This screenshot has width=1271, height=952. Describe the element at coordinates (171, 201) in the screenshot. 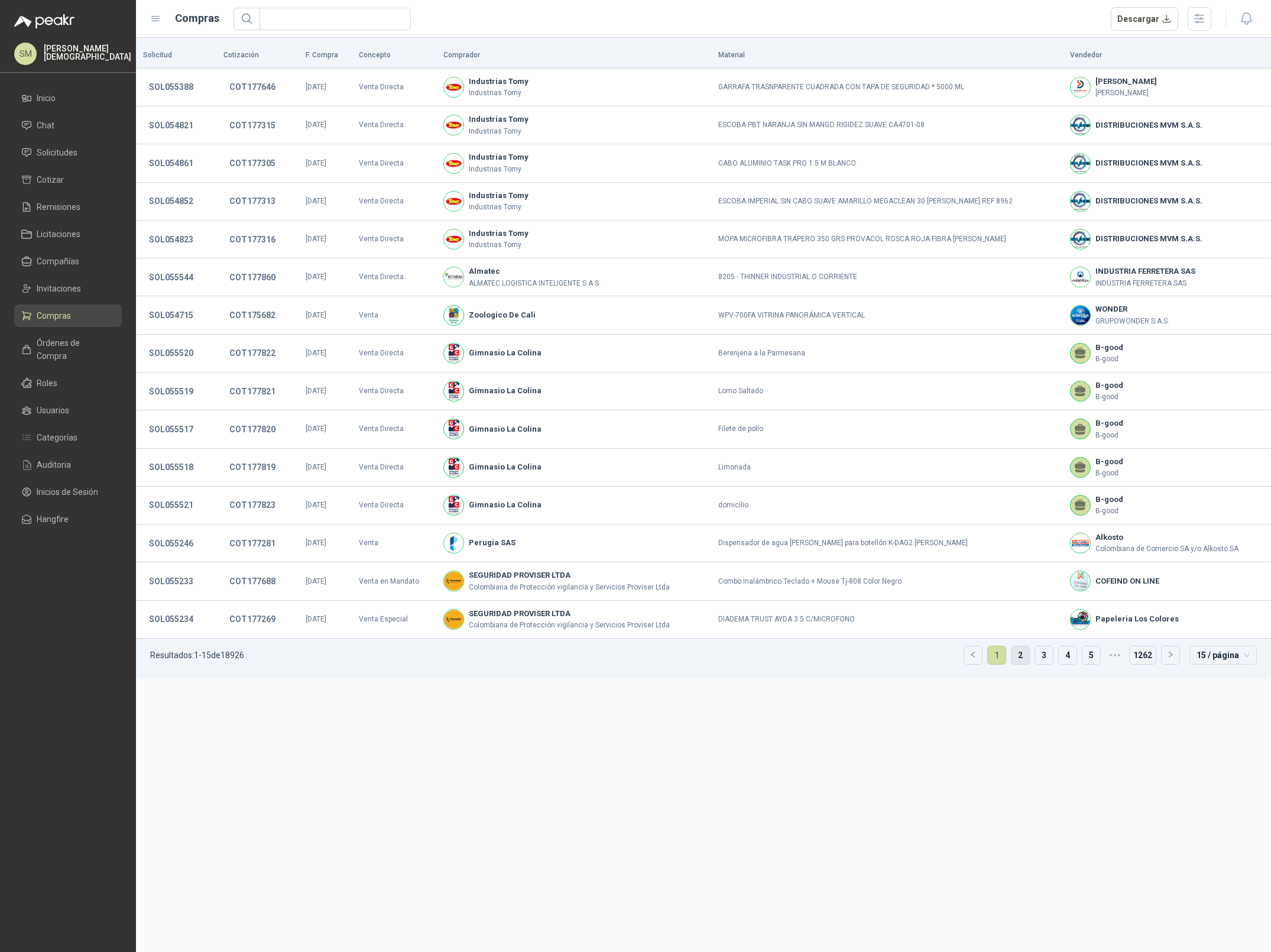

I see `button: SOL054852` at that location.